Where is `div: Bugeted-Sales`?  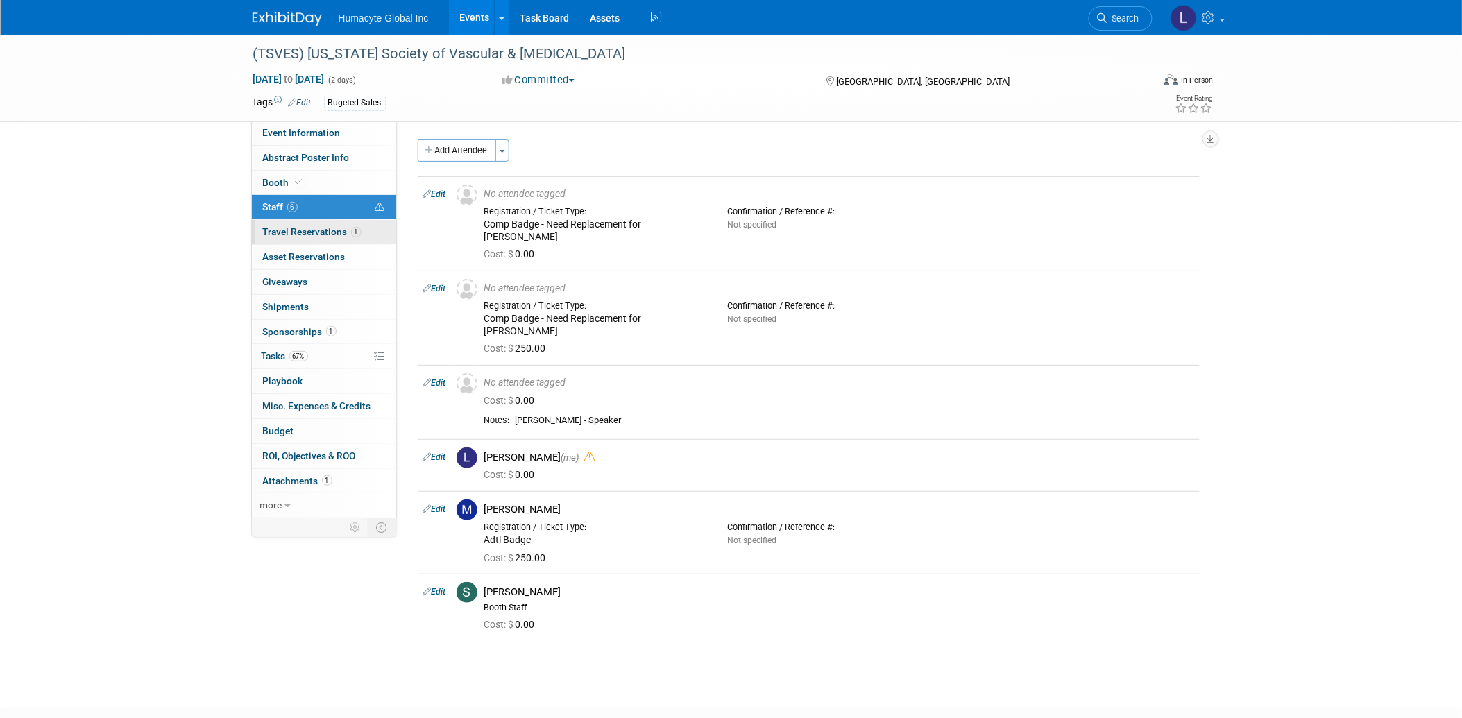
div: Bugeted-Sales is located at coordinates (354, 103).